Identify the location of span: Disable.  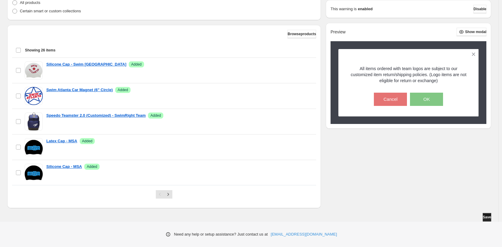
(479, 9).